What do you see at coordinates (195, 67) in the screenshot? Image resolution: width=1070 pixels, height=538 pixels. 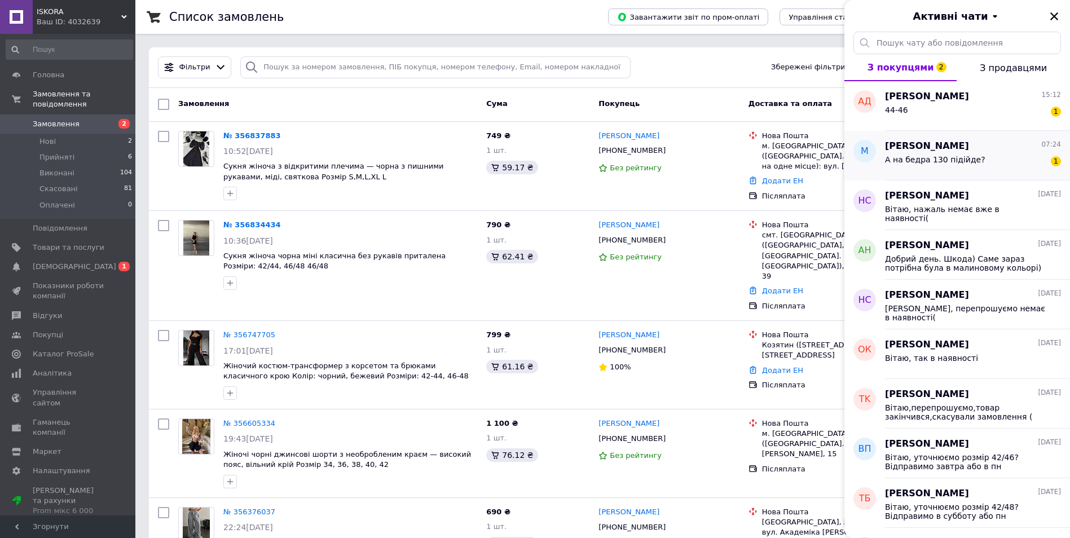 I see `span: Фільтри` at bounding box center [195, 67].